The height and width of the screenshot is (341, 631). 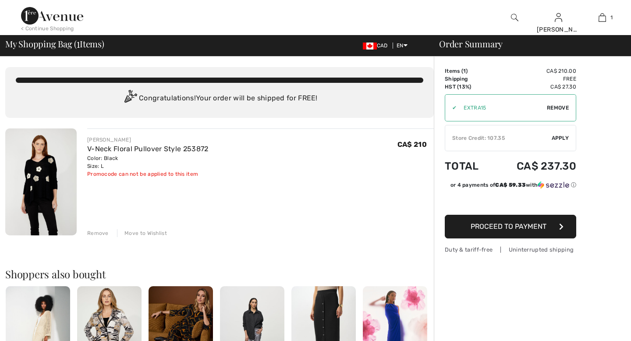 I want to click on h2: Shoppers also bought, so click(x=219, y=274).